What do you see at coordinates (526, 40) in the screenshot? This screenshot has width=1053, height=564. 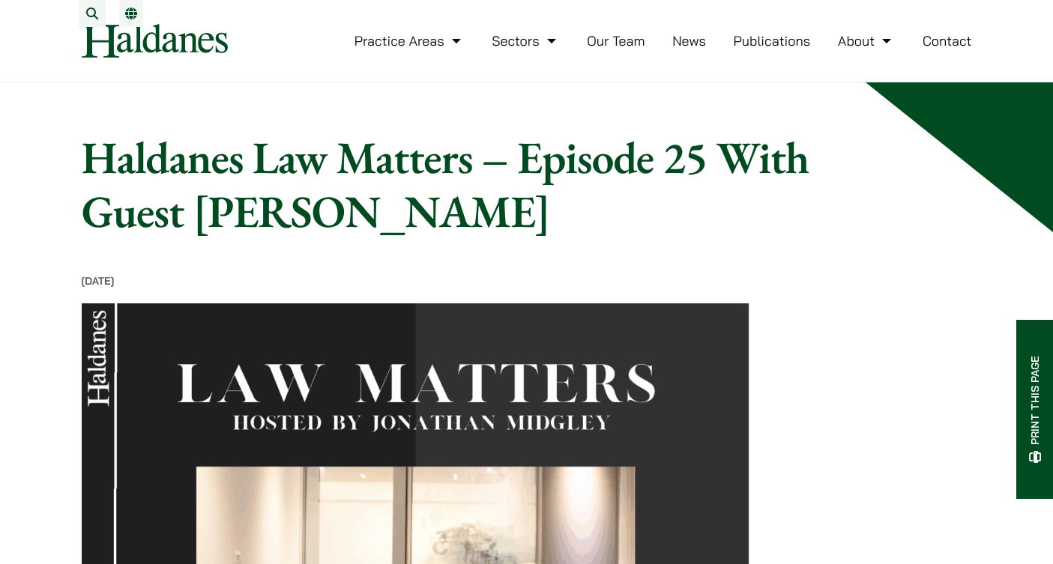 I see `a: Sectors` at bounding box center [526, 40].